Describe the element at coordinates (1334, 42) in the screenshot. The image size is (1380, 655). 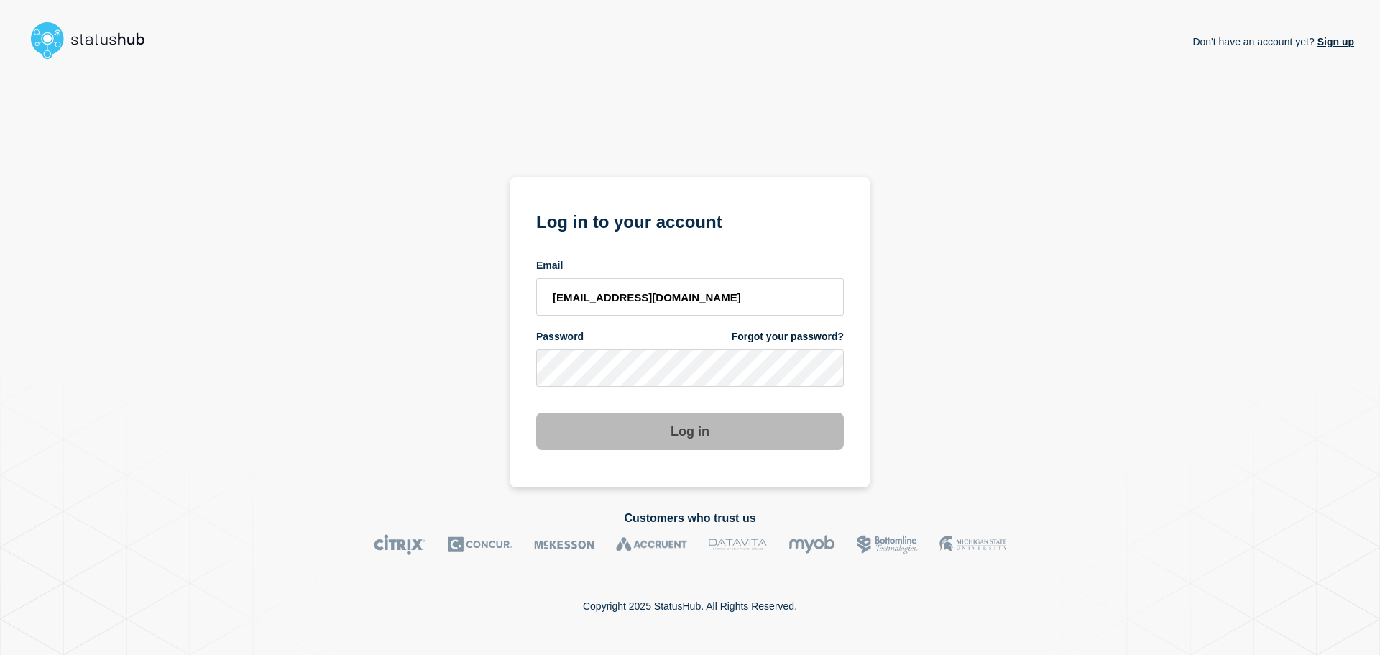
I see `a: Sign up` at that location.